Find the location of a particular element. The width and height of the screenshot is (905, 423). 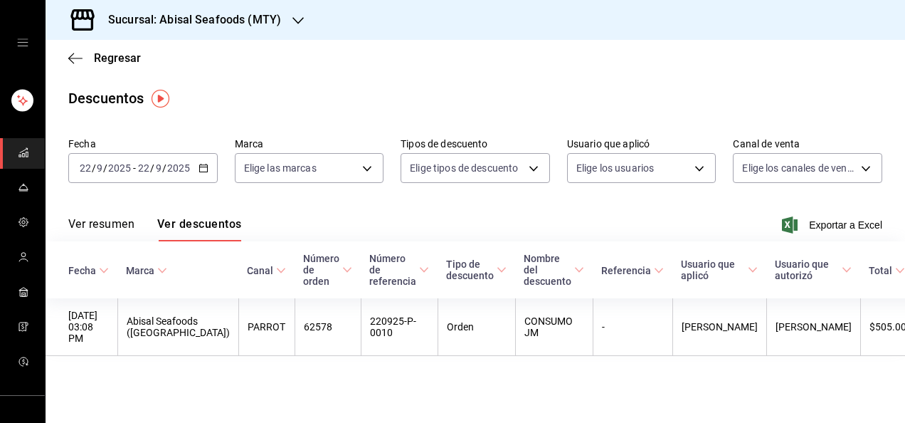

h3: Sucursal: Abisal Seafoods (MTY) is located at coordinates (189, 20).